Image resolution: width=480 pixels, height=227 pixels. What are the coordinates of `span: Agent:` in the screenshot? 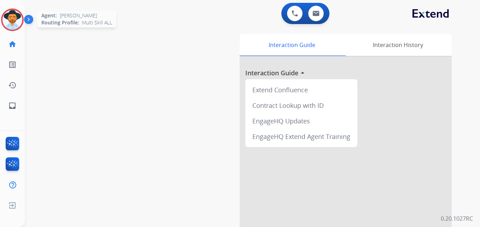 It's located at (49, 16).